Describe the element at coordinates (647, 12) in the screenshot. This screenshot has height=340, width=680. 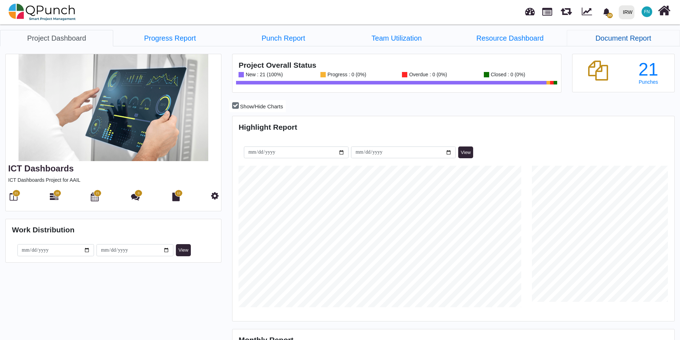
I see `span: FN` at that location.